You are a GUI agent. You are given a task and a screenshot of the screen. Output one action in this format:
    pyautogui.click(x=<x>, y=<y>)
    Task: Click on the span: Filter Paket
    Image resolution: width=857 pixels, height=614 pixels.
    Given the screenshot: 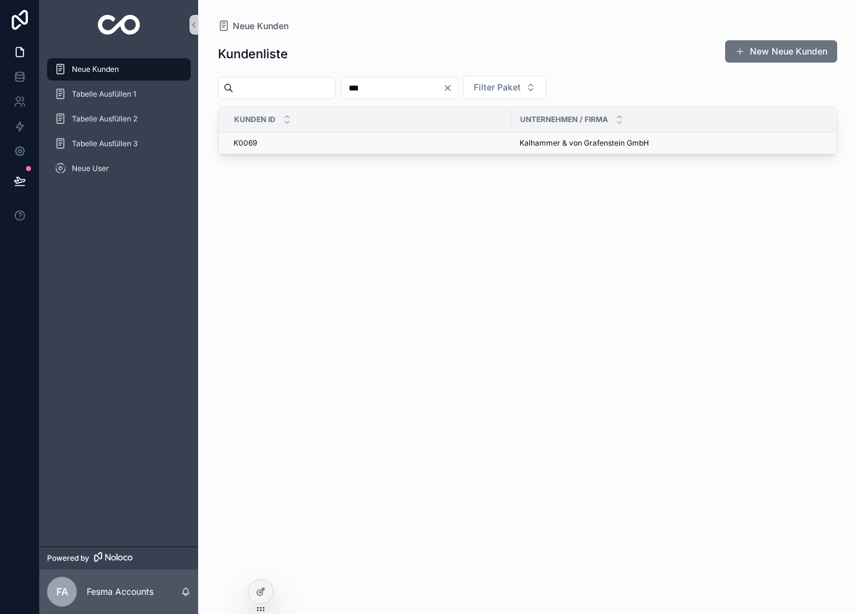 What is the action you would take?
    pyautogui.click(x=497, y=87)
    